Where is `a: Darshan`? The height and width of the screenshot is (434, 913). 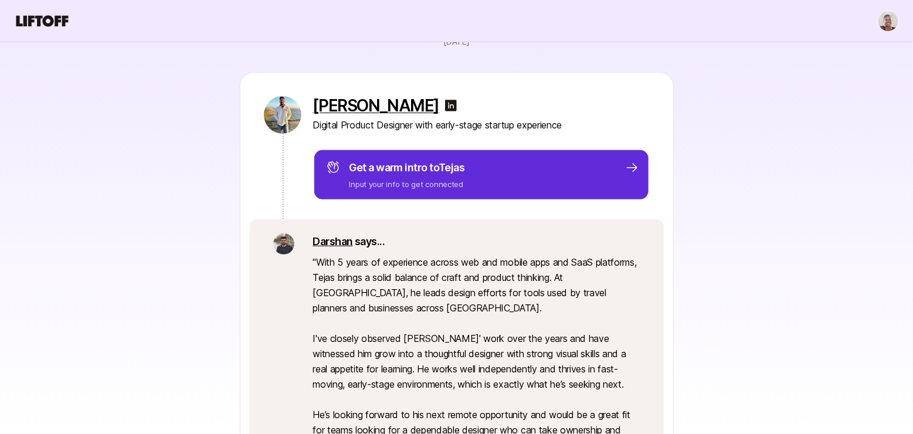
a: Darshan is located at coordinates (333, 241).